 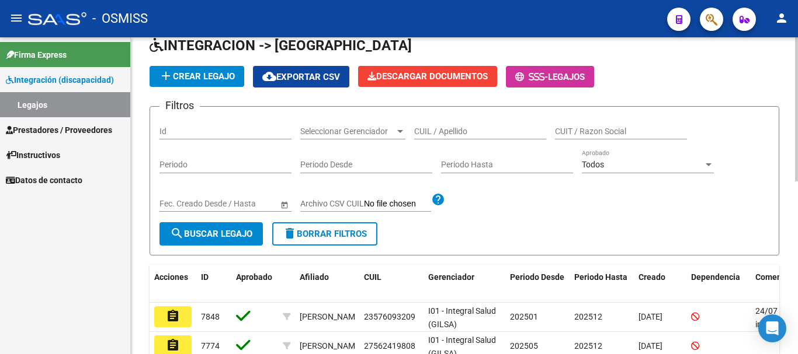 What do you see at coordinates (214, 284) in the screenshot?
I see `datatable-header-cell: ID` at bounding box center [214, 284].